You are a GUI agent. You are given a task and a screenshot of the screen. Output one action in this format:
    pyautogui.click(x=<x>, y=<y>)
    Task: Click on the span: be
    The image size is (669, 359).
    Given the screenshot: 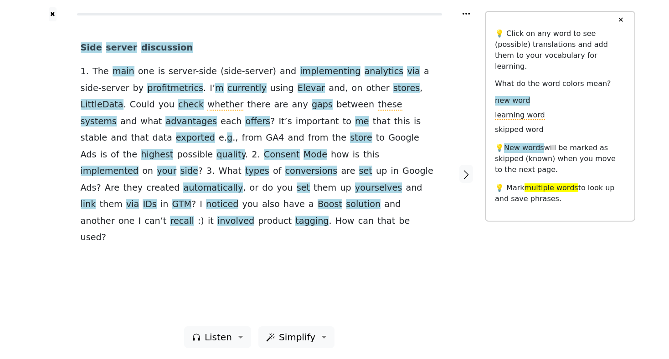 What is the action you would take?
    pyautogui.click(x=404, y=221)
    